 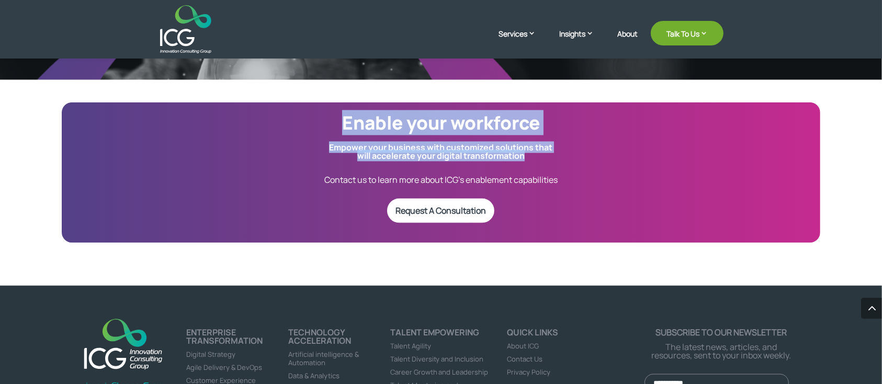 What do you see at coordinates (525, 359) in the screenshot?
I see `a: Contact Us` at bounding box center [525, 359].